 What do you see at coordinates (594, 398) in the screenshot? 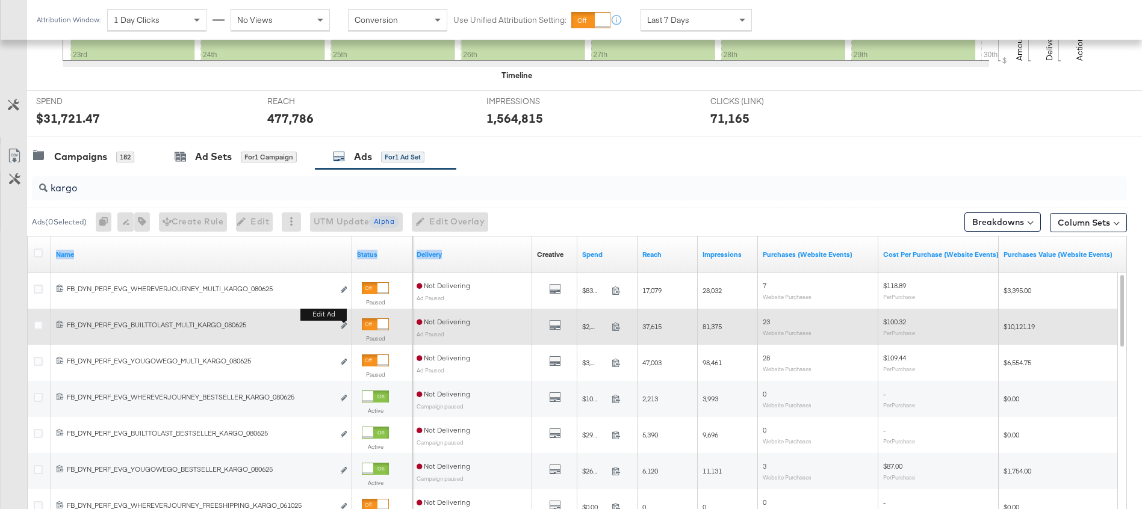
I see `span: $101.28` at bounding box center [594, 398].